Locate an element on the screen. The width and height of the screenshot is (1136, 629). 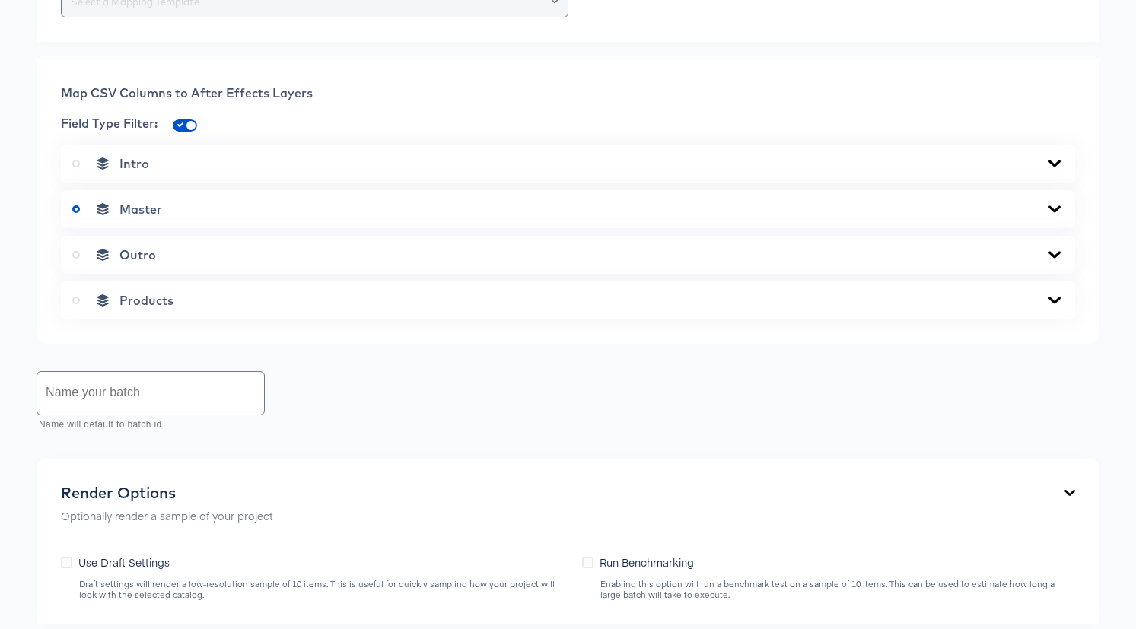
div: Render Options is located at coordinates (167, 493).